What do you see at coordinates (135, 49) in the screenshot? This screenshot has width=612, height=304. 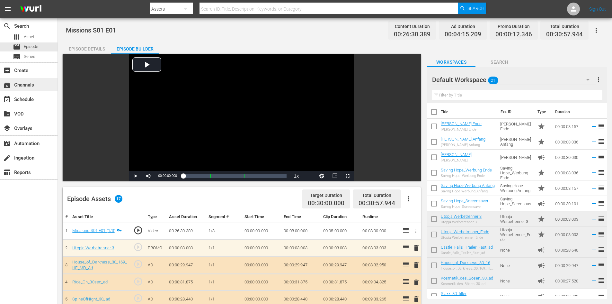 I see `div: Episode Builder` at bounding box center [135, 49].